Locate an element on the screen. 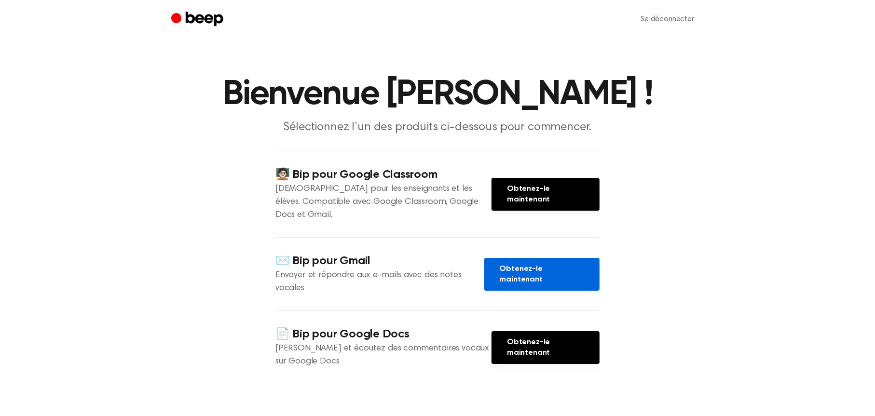 The image size is (875, 416). font: Sélectionnez l’un des produits ci-dessous pour commencer. is located at coordinates (438, 127).